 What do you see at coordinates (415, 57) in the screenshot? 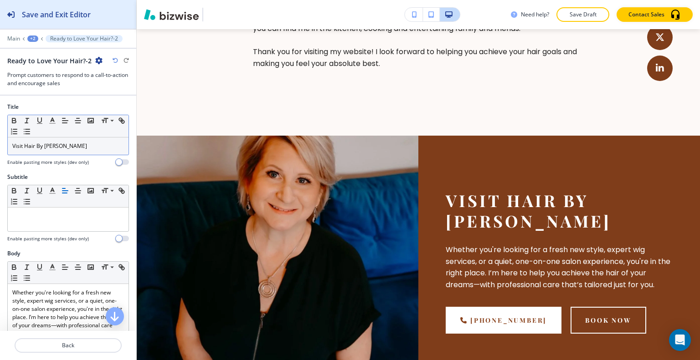
I see `span: Thank you for visiting my website! I look forward to helping you achieve your hair goals and maki...` at bounding box center [415, 57].